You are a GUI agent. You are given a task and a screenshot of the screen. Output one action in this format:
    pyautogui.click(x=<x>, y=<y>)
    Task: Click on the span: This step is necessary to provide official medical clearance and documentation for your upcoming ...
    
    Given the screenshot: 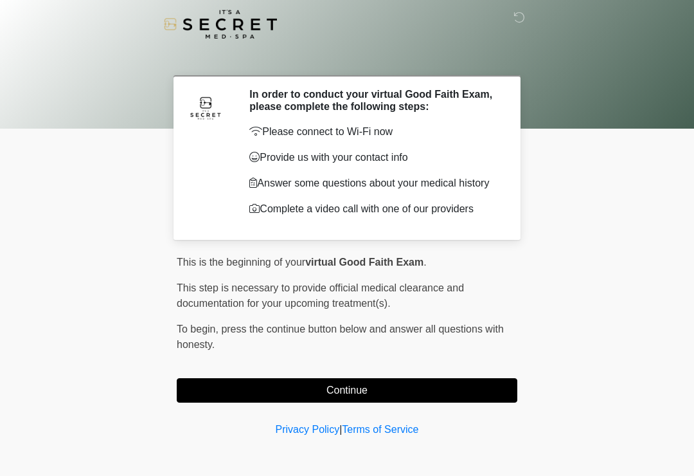 What is the action you would take?
    pyautogui.click(x=320, y=295)
    